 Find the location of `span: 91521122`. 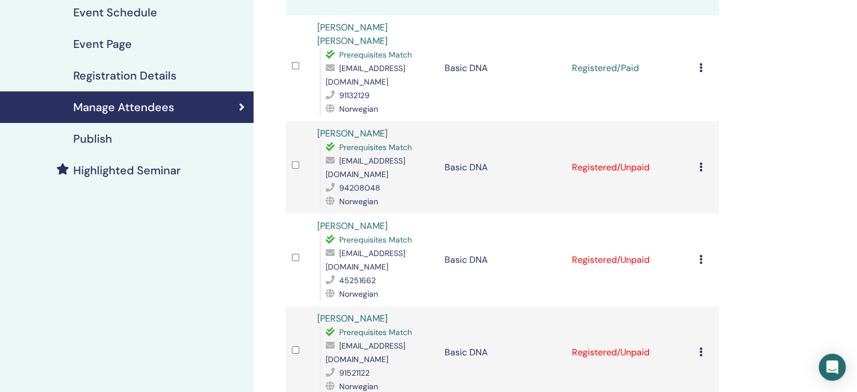

span: 91521122 is located at coordinates (355, 373).